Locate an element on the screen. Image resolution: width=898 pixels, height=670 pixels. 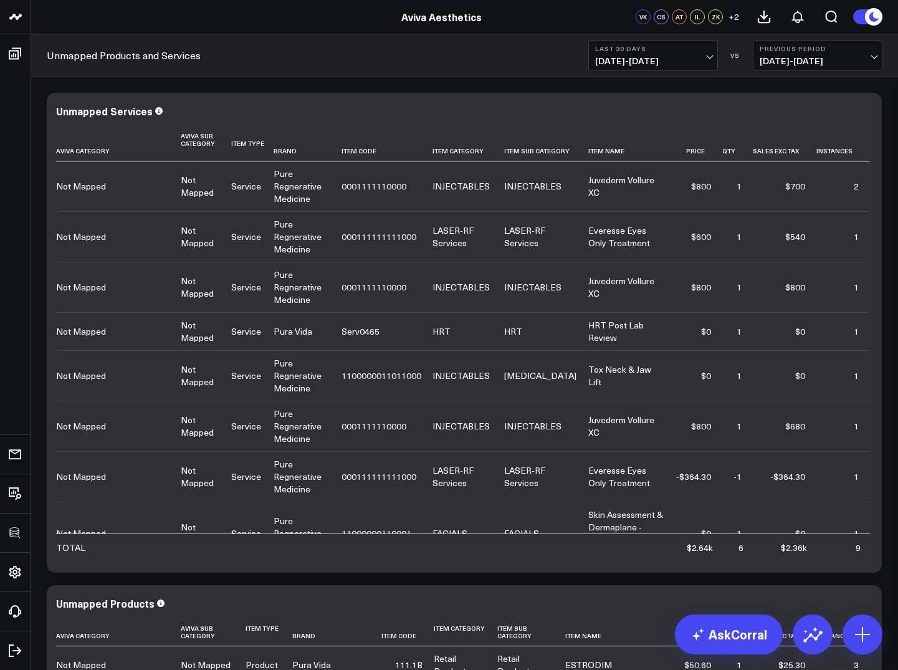
div: FACIALS is located at coordinates (450, 533).